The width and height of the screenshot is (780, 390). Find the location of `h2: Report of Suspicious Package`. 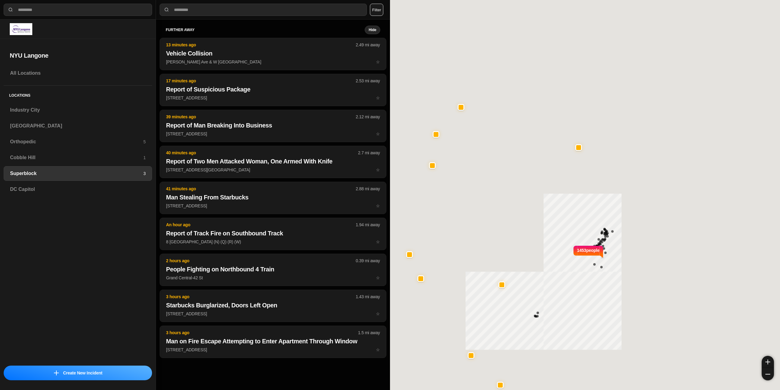

h2: Report of Suspicious Package is located at coordinates (273, 89).